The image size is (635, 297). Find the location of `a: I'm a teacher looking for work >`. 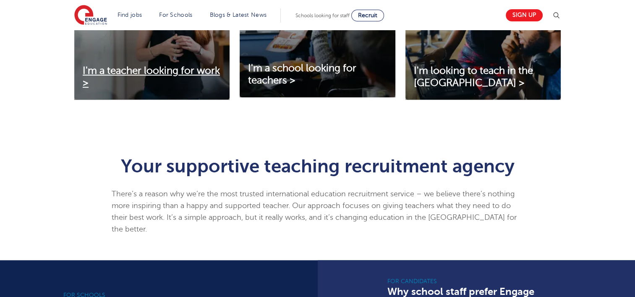

a: I'm a teacher looking for work > is located at coordinates (152, 77).